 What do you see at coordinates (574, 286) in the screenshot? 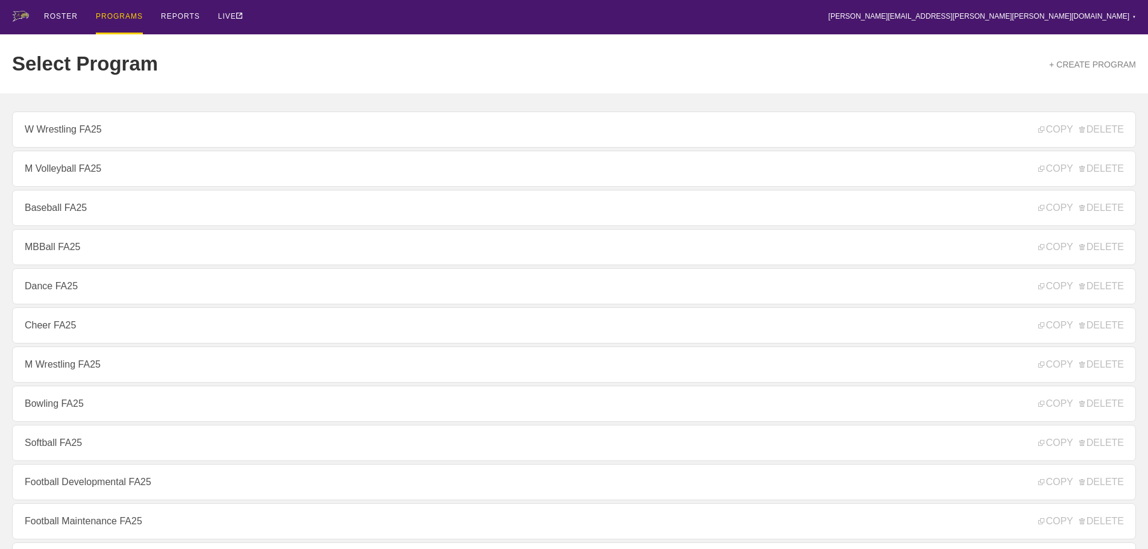
I see `a: Dance FA25` at bounding box center [574, 286].